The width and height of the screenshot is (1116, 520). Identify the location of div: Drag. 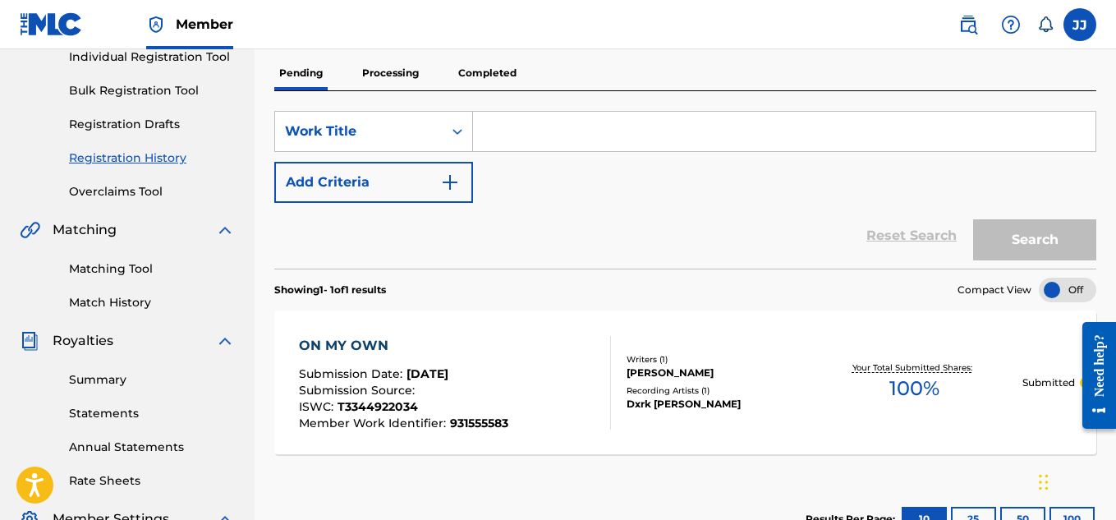
(1044, 482).